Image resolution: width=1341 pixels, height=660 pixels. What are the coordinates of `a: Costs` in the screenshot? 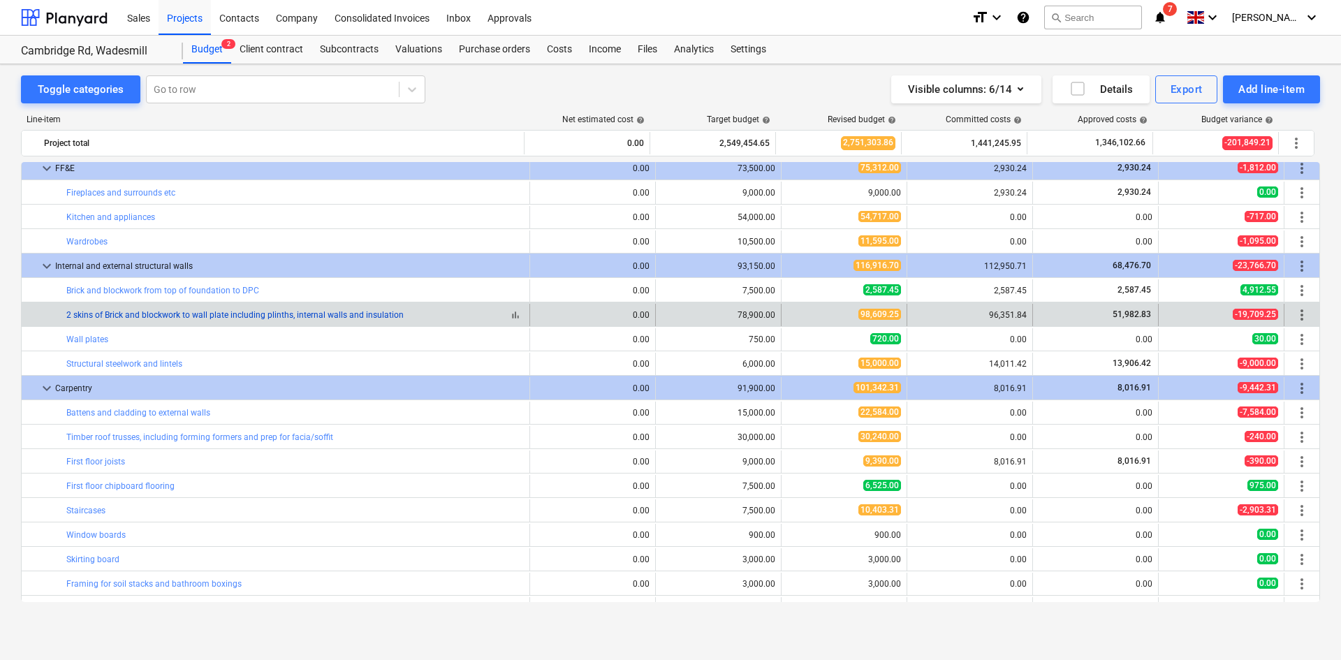 It's located at (560, 50).